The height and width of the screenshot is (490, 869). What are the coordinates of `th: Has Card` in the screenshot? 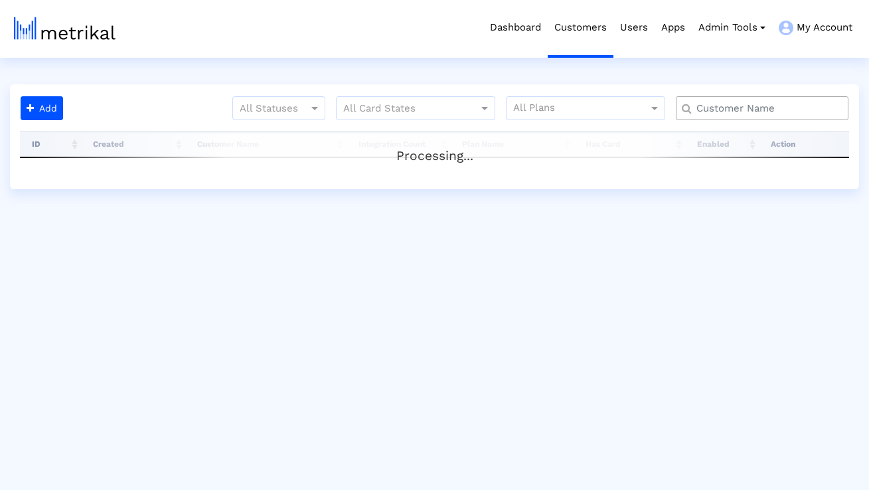 It's located at (629, 144).